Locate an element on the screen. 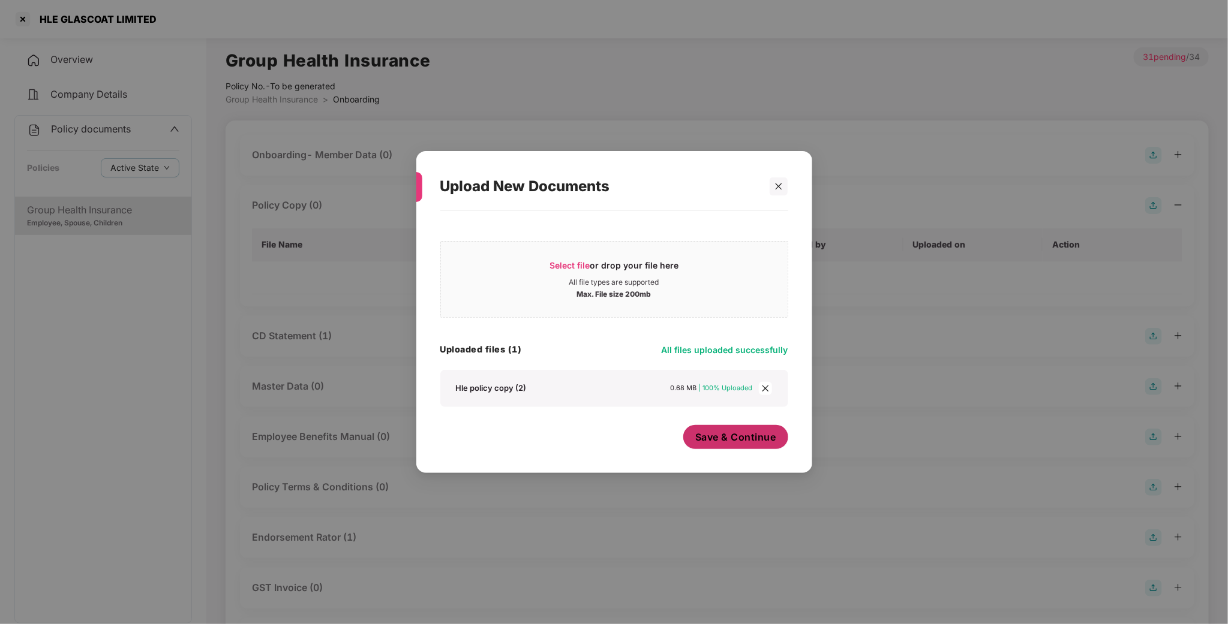  span: Select fileor drop your file hereAll file types are supportedMax. File size 200mb is located at coordinates (614, 280).